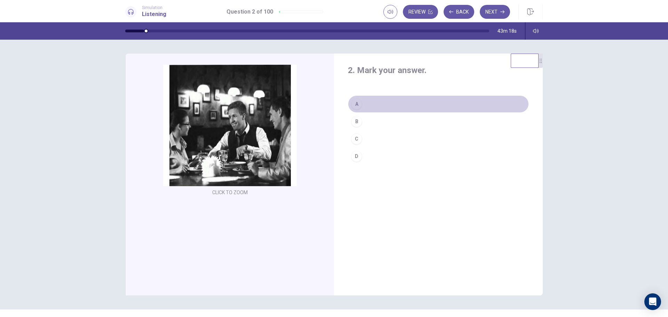 The image size is (668, 317). Describe the element at coordinates (154, 14) in the screenshot. I see `h1: Listening` at that location.